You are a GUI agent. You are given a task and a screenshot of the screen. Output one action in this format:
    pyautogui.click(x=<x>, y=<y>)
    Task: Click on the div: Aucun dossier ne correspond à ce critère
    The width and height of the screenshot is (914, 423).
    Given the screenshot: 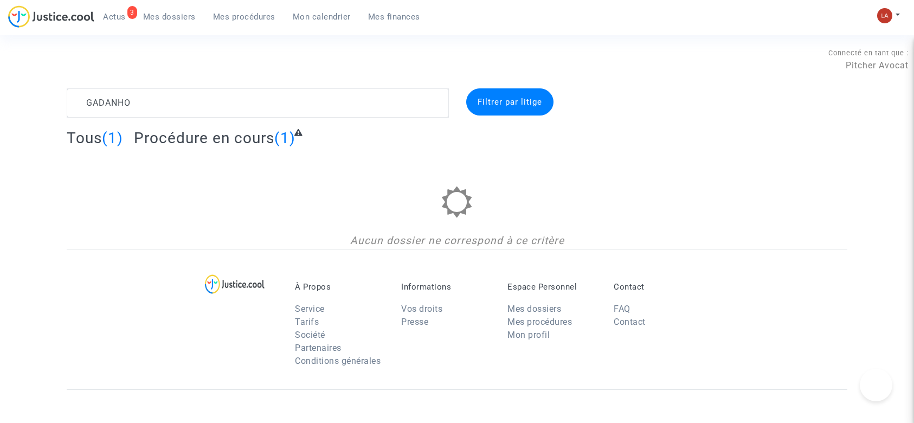 What is the action you would take?
    pyautogui.click(x=457, y=241)
    